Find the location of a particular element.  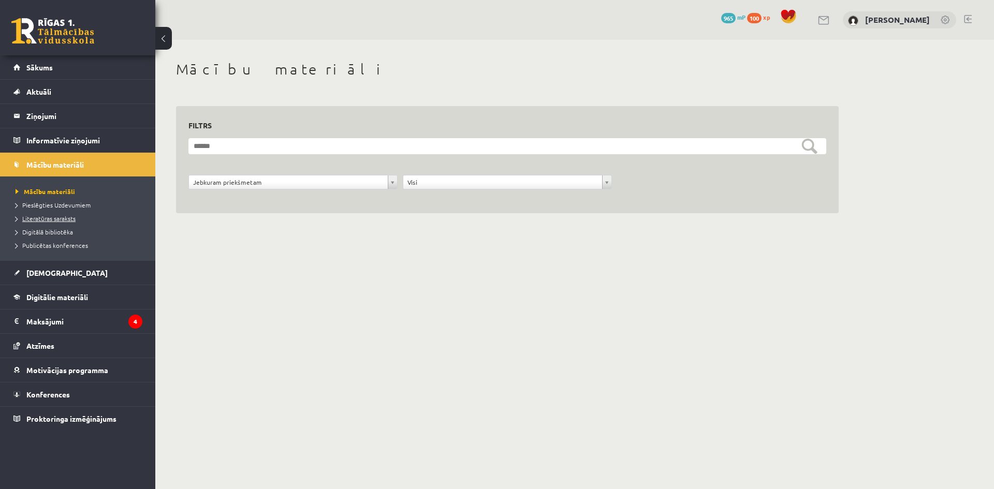

span: 100 is located at coordinates (754, 18).